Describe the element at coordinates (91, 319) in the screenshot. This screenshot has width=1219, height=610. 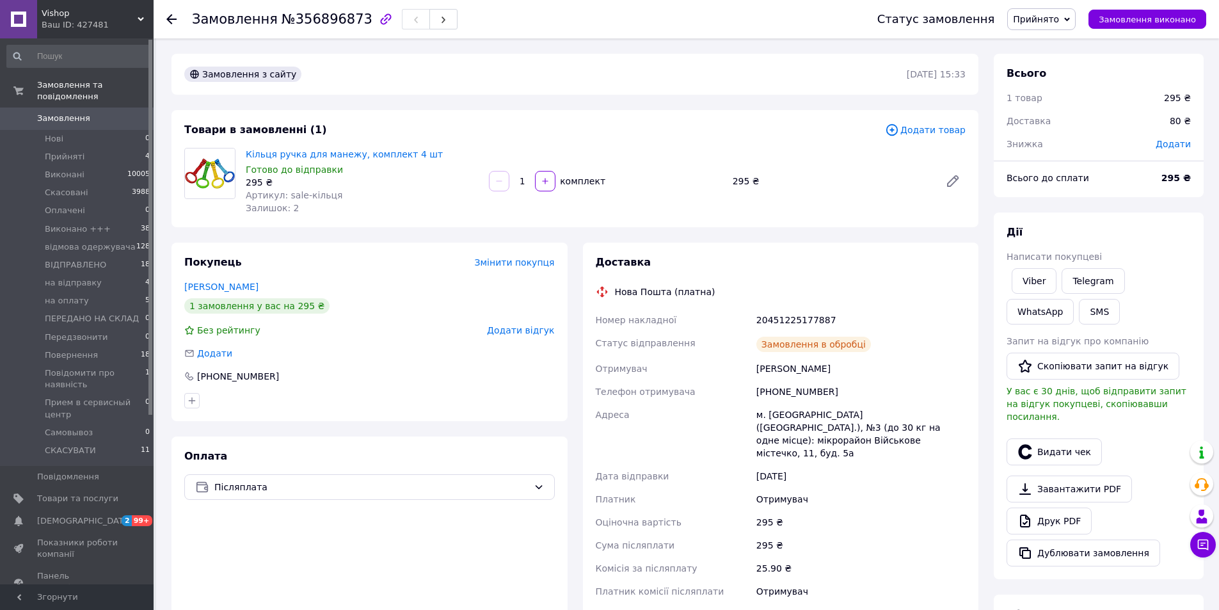
I see `span: ПЕРЕДАНО НА СКЛАД` at that location.